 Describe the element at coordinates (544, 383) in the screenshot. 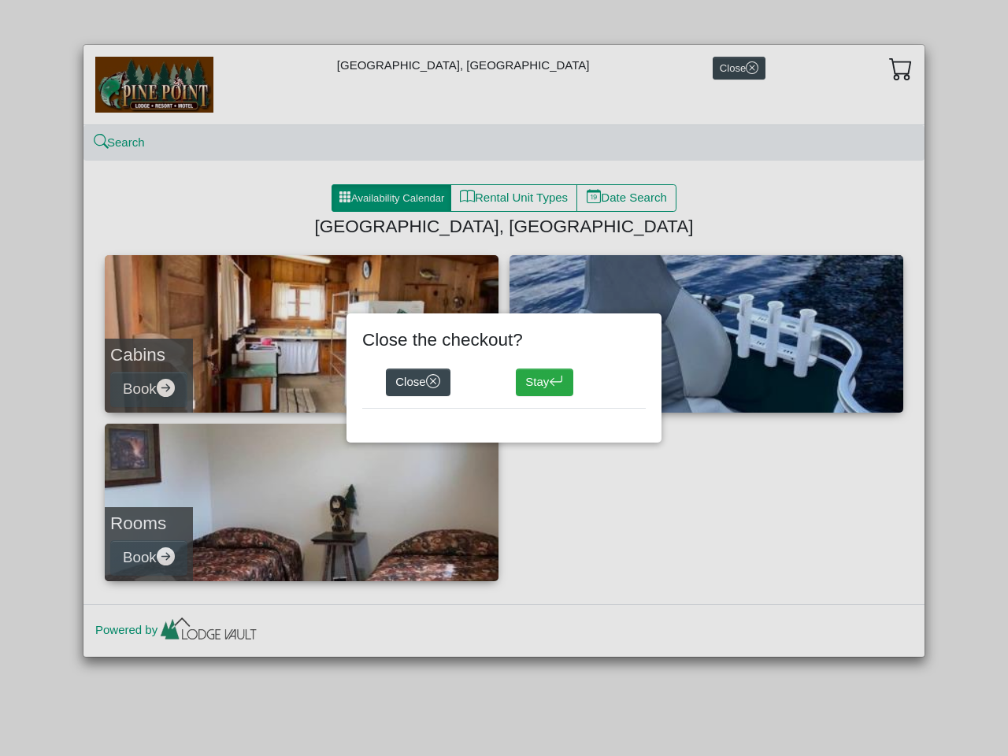

I see `button: Stayarrow return left` at that location.